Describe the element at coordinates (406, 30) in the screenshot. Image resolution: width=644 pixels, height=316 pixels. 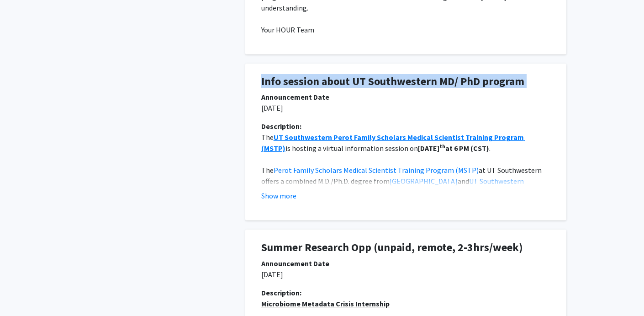
I see `p: Your HOUR Team` at that location.